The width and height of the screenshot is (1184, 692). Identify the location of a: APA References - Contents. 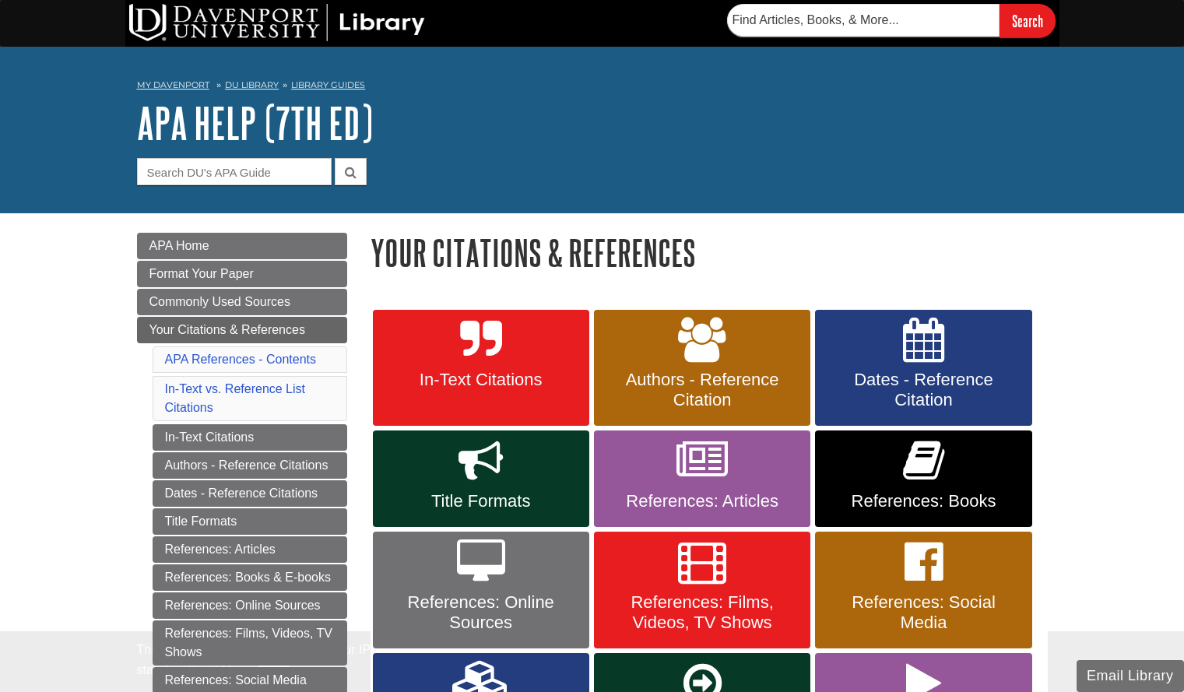
(241, 359).